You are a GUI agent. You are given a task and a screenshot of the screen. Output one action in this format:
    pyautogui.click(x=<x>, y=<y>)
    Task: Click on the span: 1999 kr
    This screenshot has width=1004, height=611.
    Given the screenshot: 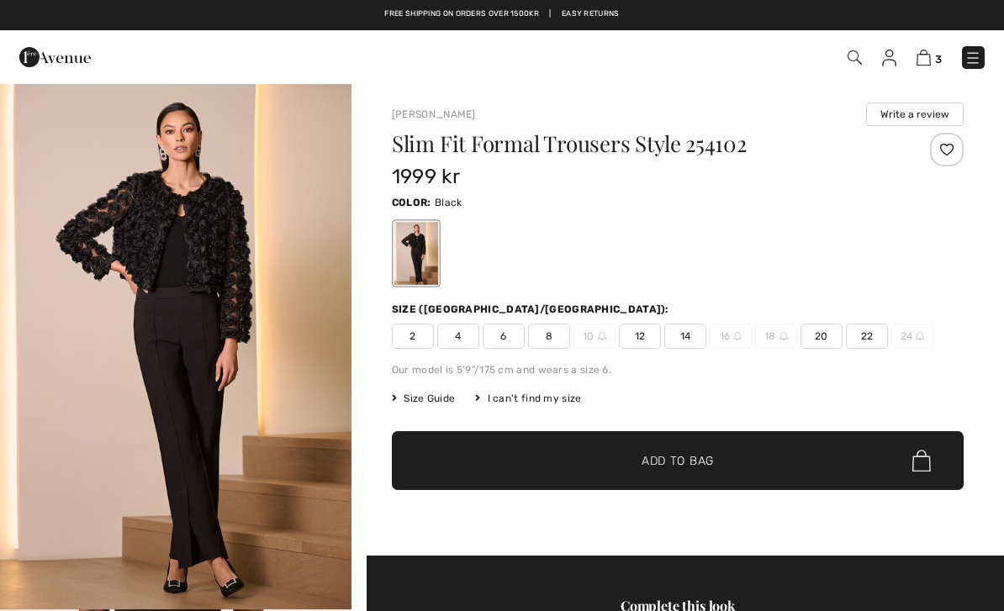 What is the action you would take?
    pyautogui.click(x=426, y=177)
    